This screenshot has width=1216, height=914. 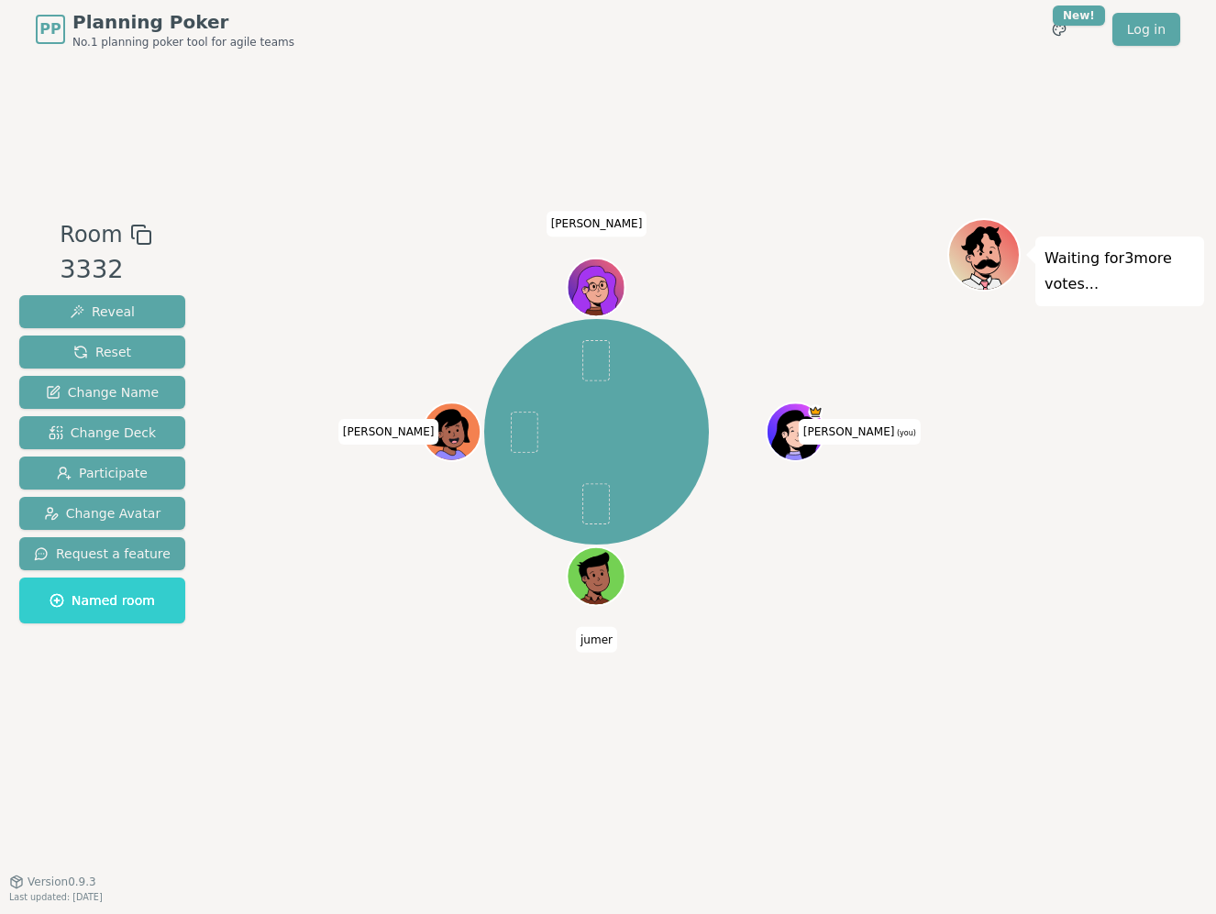 What do you see at coordinates (816, 413) in the screenshot?
I see `span: Thomas is the host` at bounding box center [816, 413].